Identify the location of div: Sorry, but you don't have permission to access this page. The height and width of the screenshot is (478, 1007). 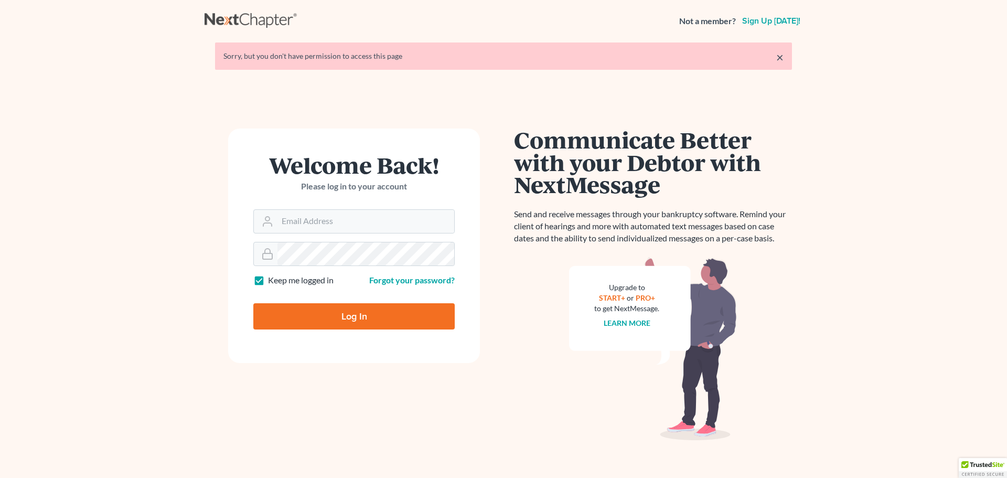
(503, 56).